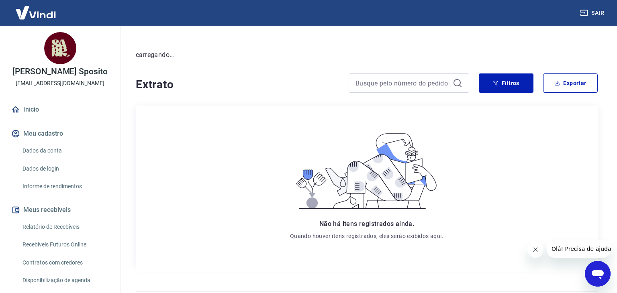  I want to click on a: Início, so click(60, 110).